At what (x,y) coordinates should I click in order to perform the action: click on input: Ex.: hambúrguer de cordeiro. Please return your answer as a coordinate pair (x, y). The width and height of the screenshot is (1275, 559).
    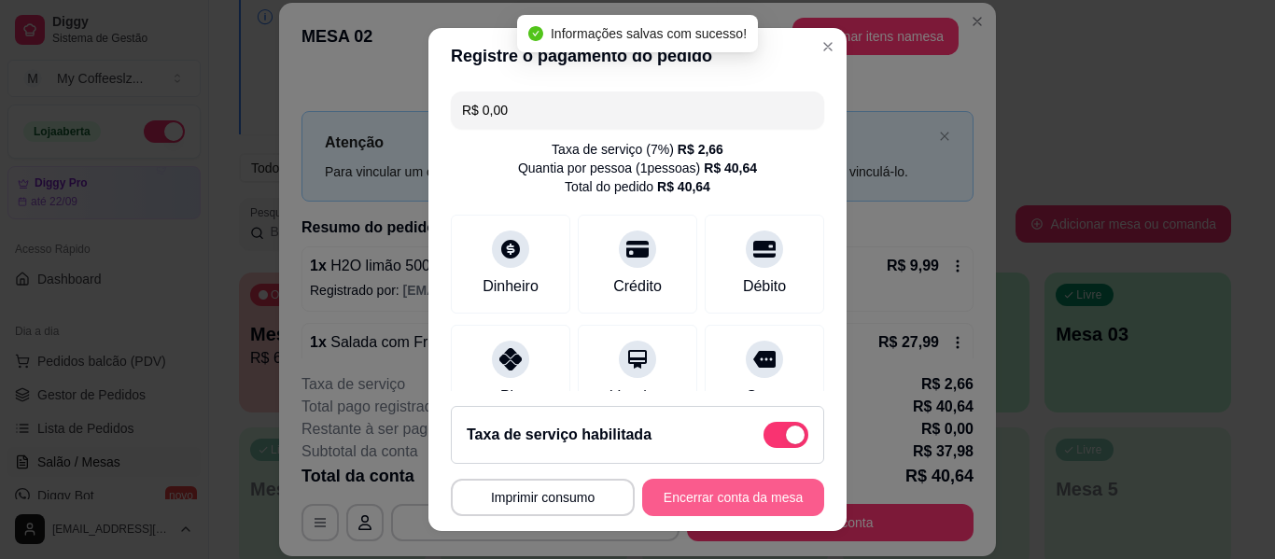
    Looking at the image, I should click on (638, 110).